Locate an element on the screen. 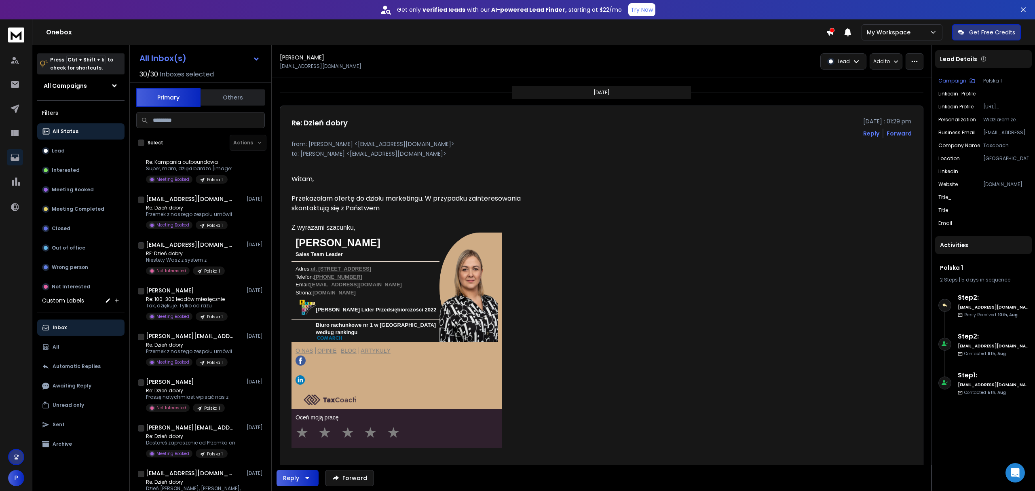 Image resolution: width=1035 pixels, height=491 pixels. span: P is located at coordinates (16, 478).